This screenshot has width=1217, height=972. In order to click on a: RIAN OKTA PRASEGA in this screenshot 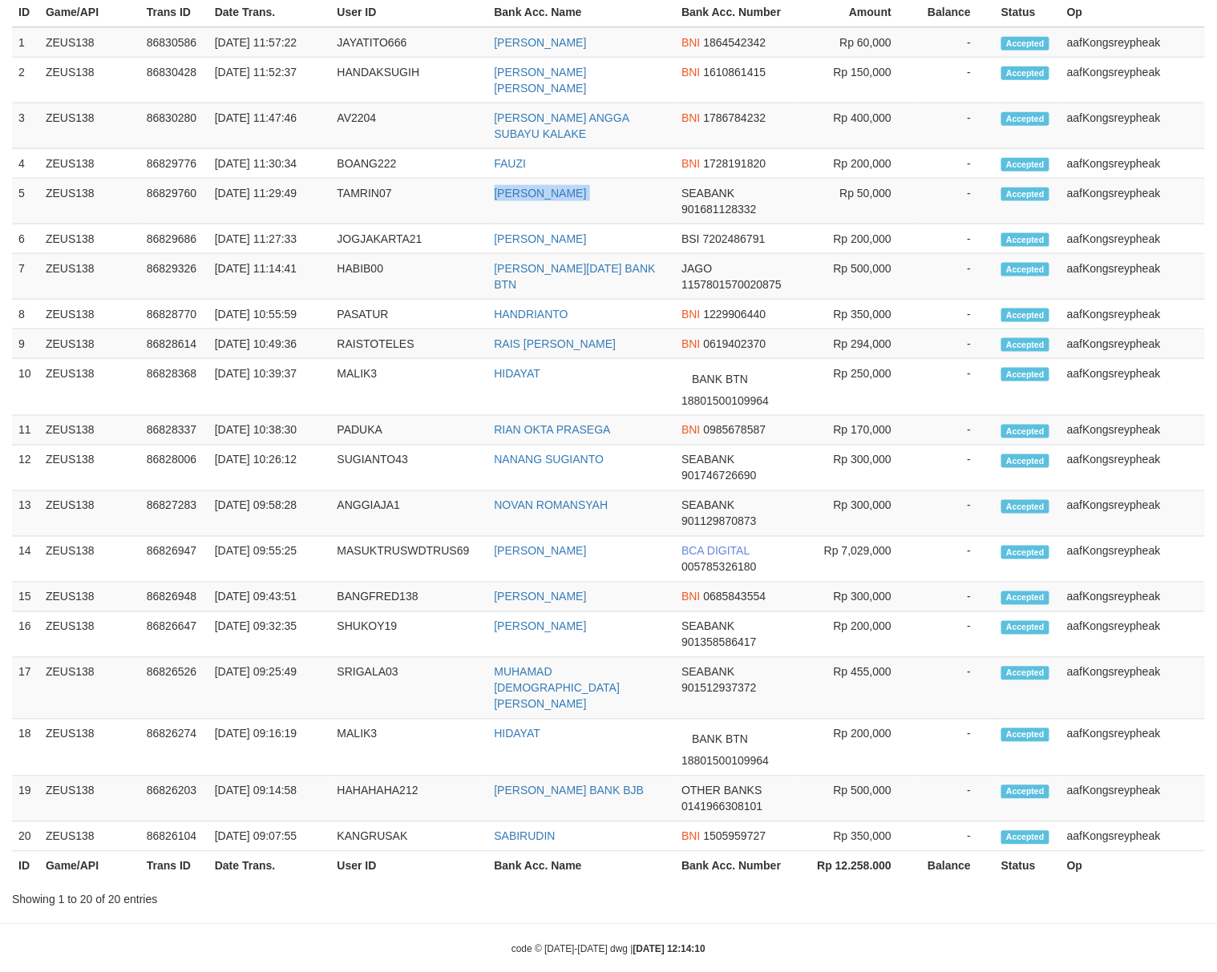, I will do `click(552, 430)`.